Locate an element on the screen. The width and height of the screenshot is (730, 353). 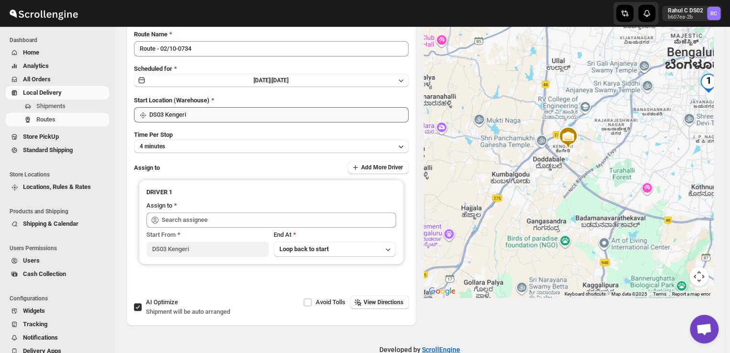
span: Map data ©2025 is located at coordinates (629, 294).